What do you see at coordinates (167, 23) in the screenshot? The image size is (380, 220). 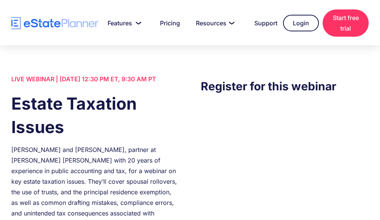 I see `a: Pricing` at bounding box center [167, 23].